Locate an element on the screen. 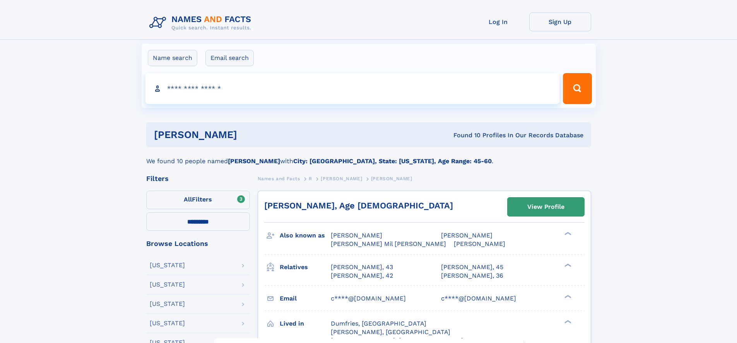  div: Filters is located at coordinates (198, 179).